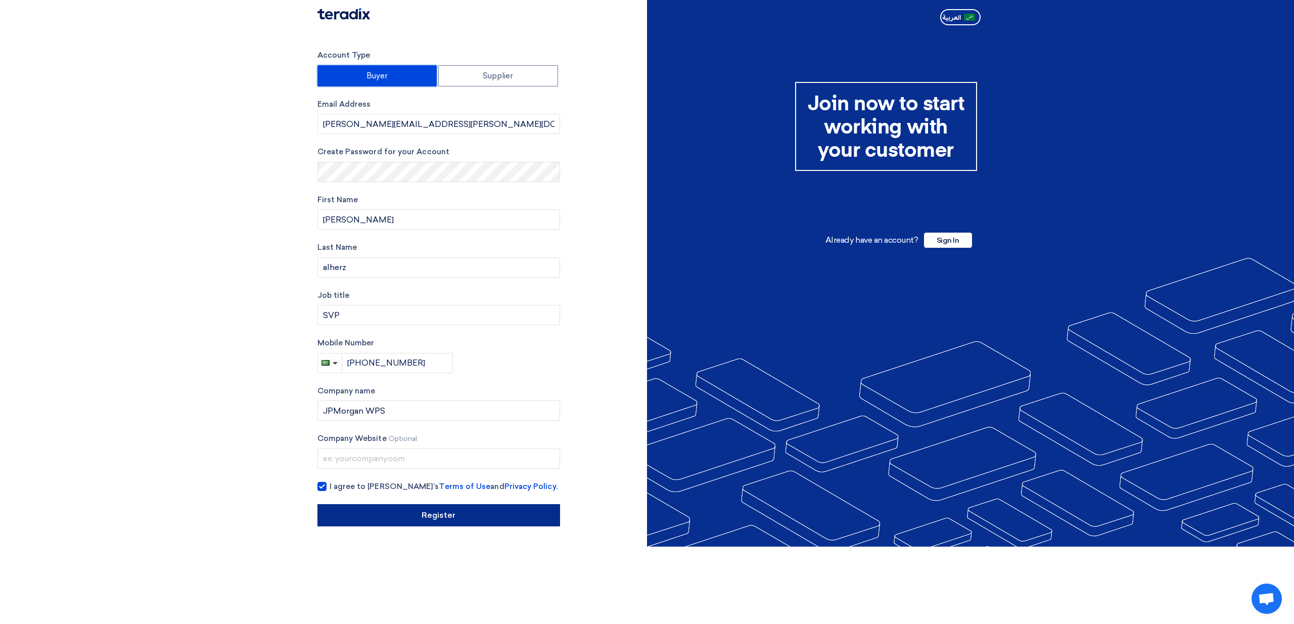 The image size is (1294, 624). What do you see at coordinates (1267, 598) in the screenshot?
I see `div: Open chat` at bounding box center [1267, 598].